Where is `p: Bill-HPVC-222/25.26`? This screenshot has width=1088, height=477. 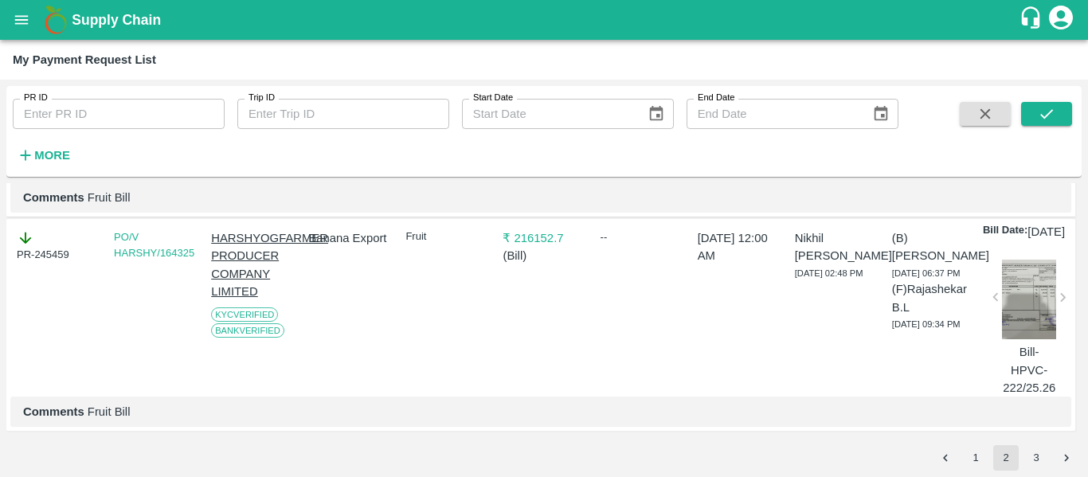
p: Bill-HPVC-222/25.26 is located at coordinates (1029, 370).